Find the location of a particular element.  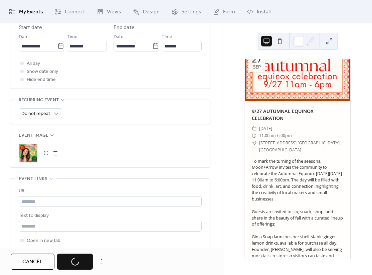

span: Event image is located at coordinates (33, 136).